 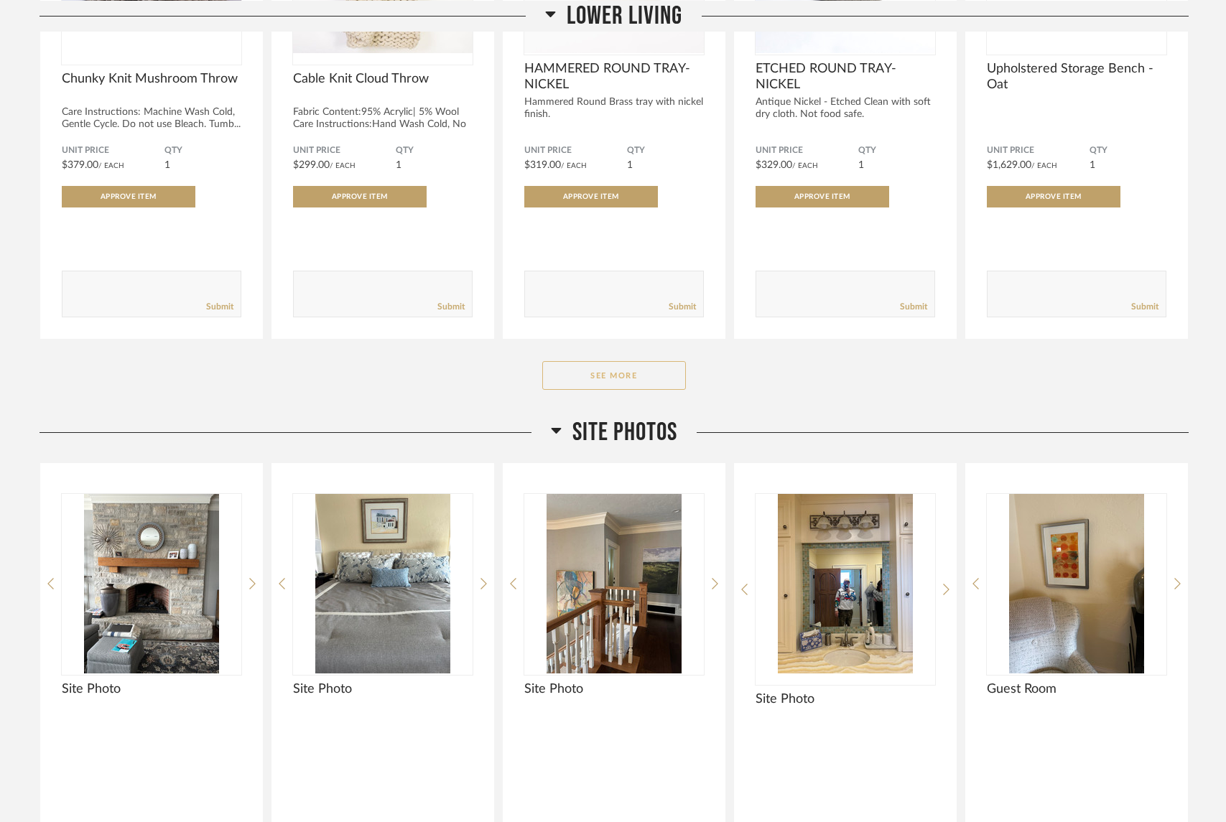 I want to click on div: Hammered Round Brass tray with nickel finish., so click(x=614, y=108).